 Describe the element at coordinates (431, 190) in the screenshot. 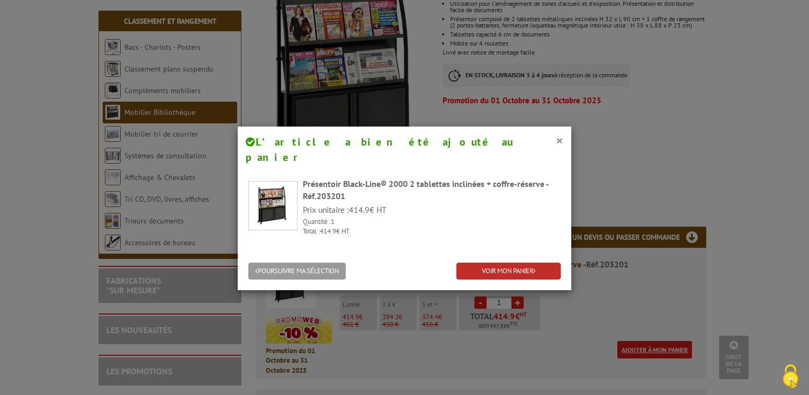

I see `div: Présentoir Black-Line® 2000 2 tablettes inclinées + coffre-réserve -` at that location.